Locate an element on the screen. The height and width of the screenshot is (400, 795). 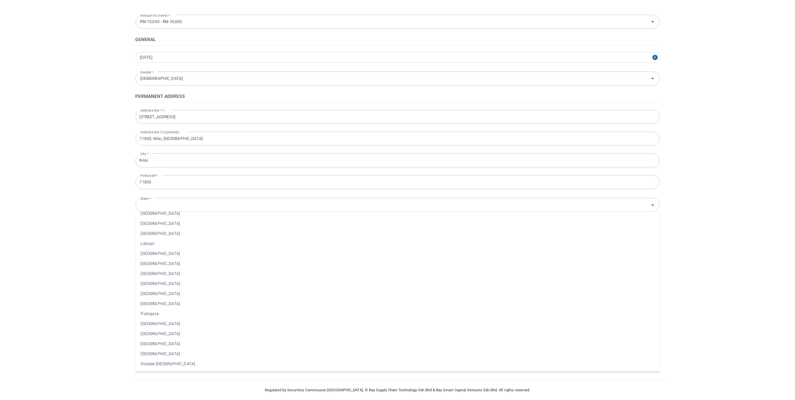
label: Address line 2 (Optional) is located at coordinates (160, 132).